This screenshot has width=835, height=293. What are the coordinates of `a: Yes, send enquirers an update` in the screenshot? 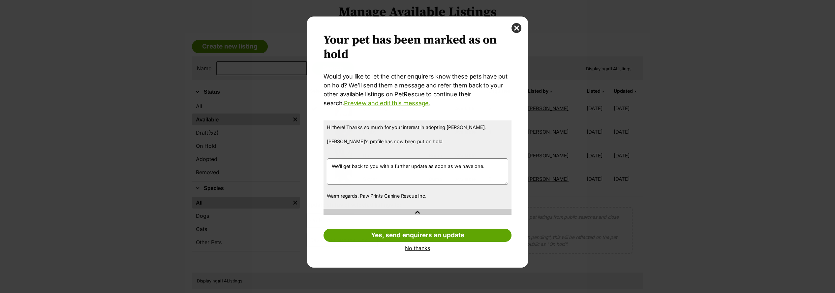 It's located at (418, 235).